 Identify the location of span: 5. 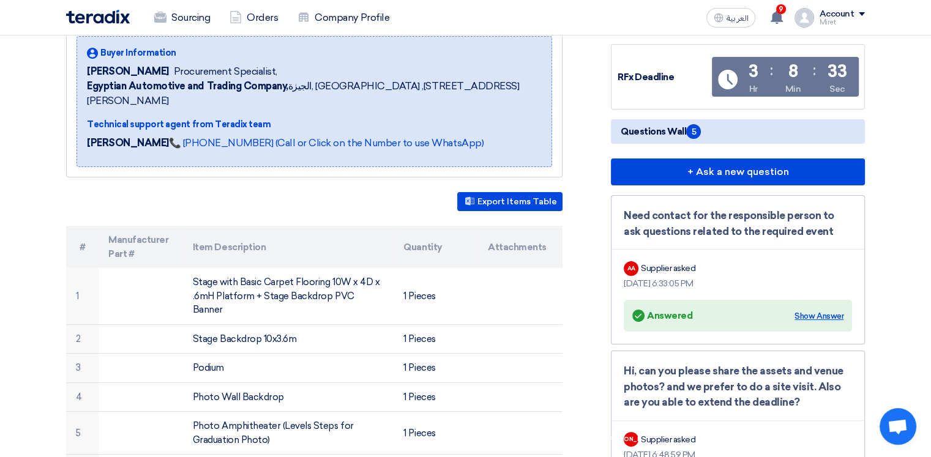
(693, 132).